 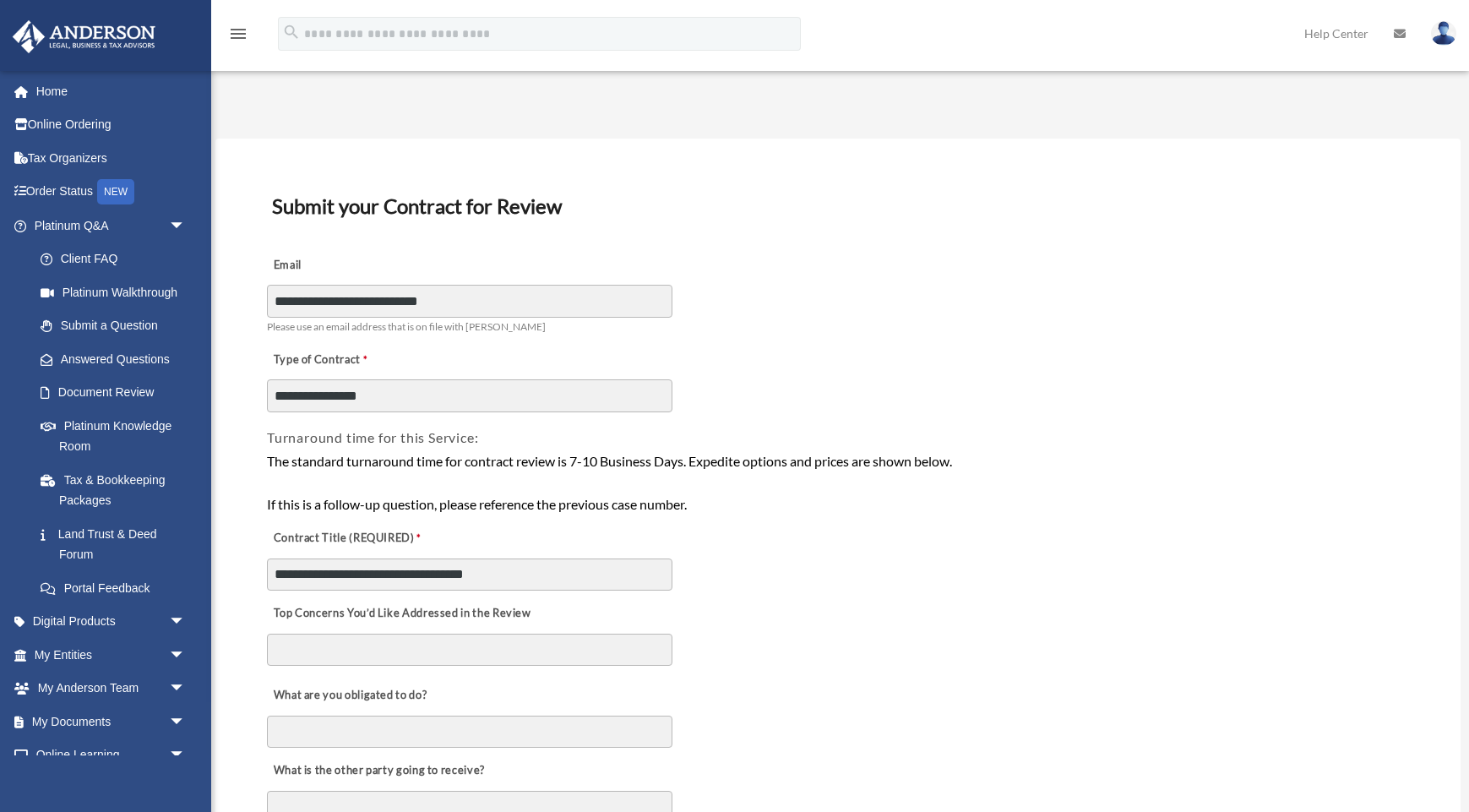 What do you see at coordinates (113, 393) in the screenshot?
I see `a: Document Review` at bounding box center [113, 393].